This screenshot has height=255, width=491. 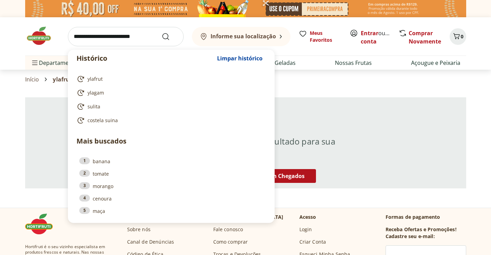 What do you see at coordinates (84, 185) in the screenshot?
I see `div: 3` at bounding box center [84, 185].